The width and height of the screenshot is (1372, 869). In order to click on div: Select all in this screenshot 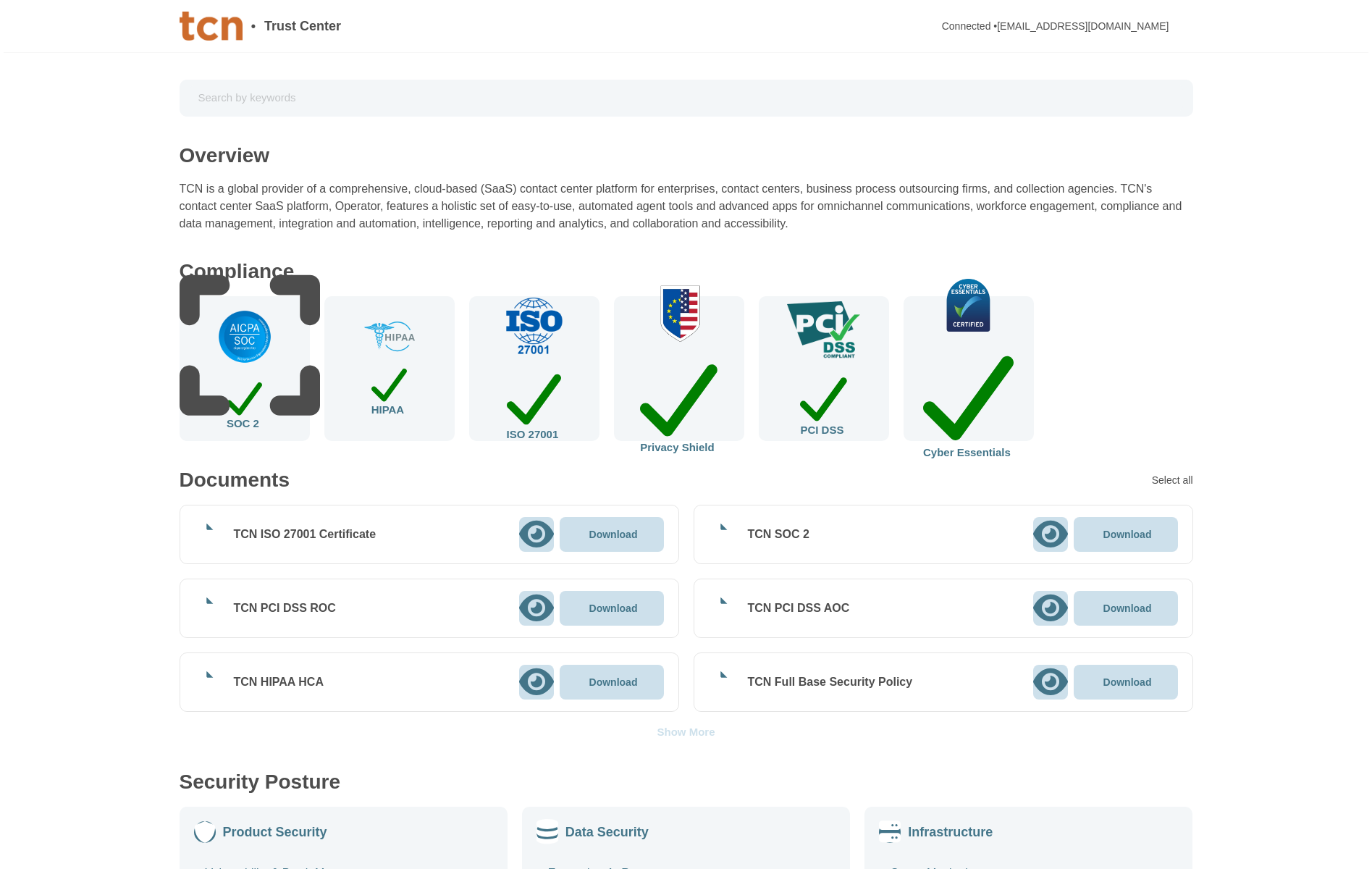, I will do `click(1172, 480)`.